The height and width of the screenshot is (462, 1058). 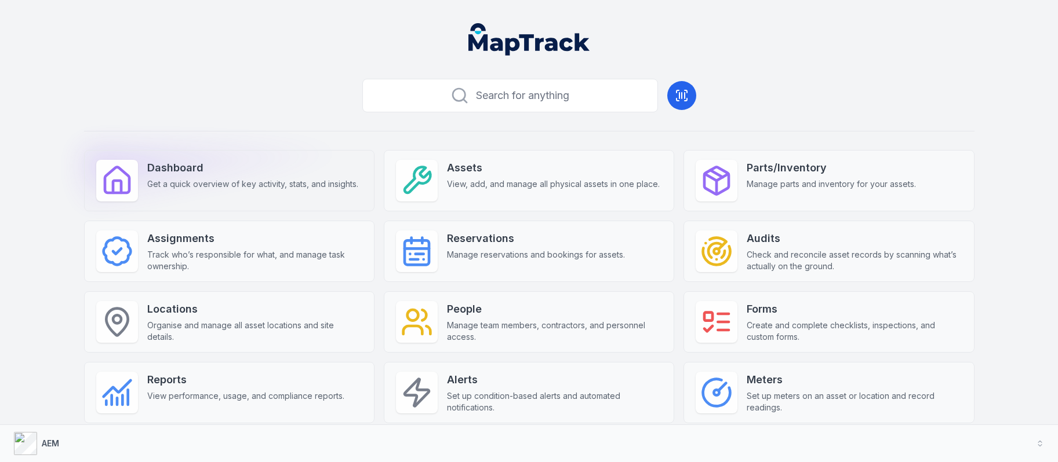 What do you see at coordinates (828, 251) in the screenshot?
I see `a: AuditsCheck and reconcile asset records by scanning what’s actually on the ground.` at bounding box center [828, 251].